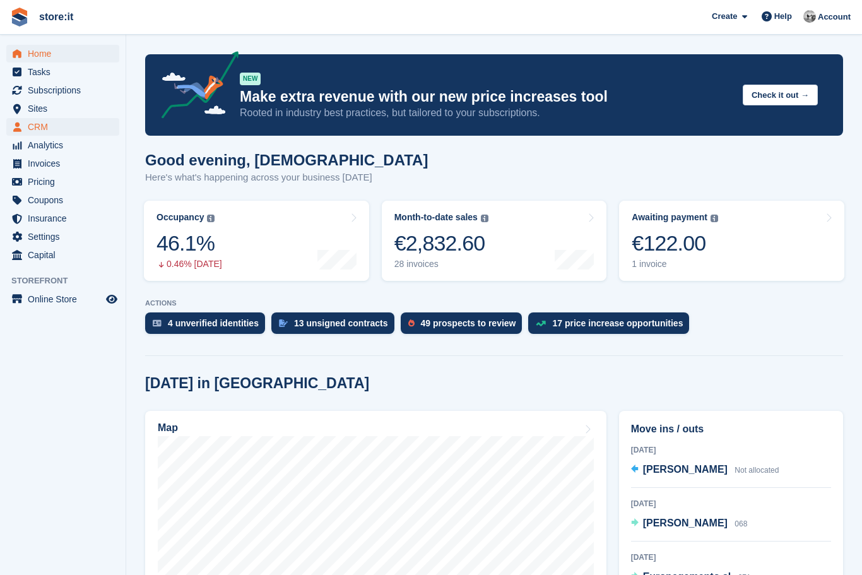 The image size is (862, 575). I want to click on div: 4 unverified identities, so click(213, 323).